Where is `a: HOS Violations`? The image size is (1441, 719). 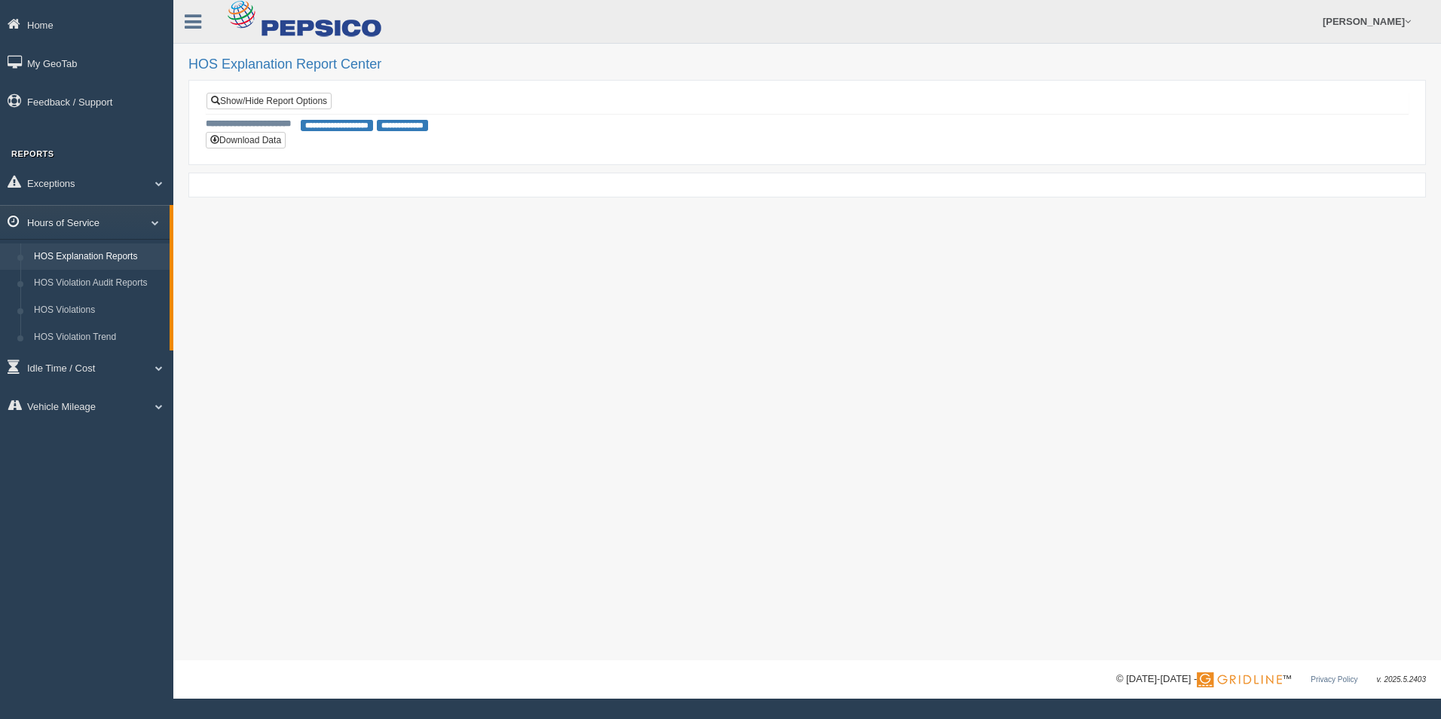 a: HOS Violations is located at coordinates (98, 311).